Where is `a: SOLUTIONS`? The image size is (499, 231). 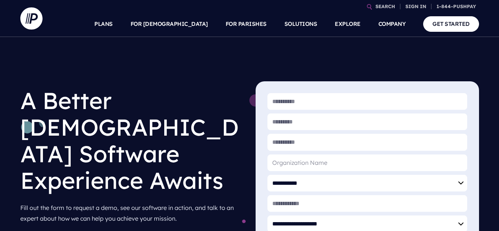 a: SOLUTIONS is located at coordinates (301, 24).